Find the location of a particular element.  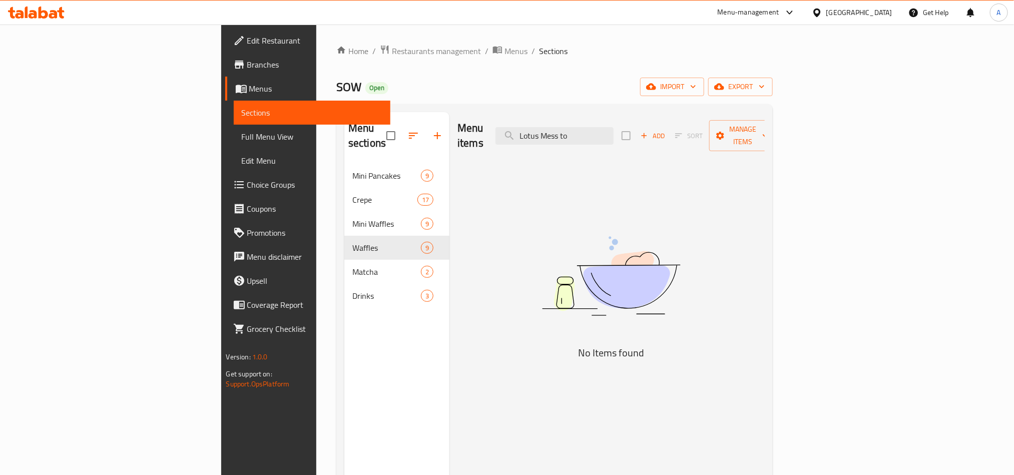

span: 2 is located at coordinates (427, 272).